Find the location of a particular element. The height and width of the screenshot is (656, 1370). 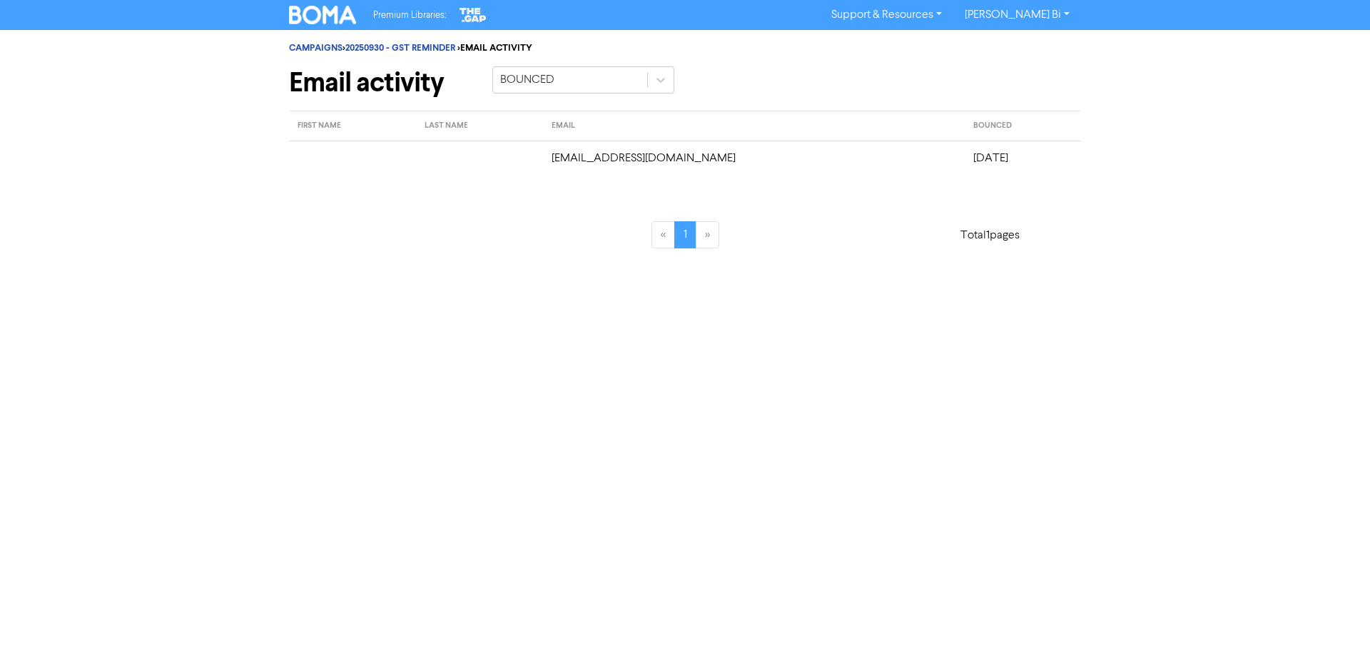

span: Premium Libraries: is located at coordinates (409, 15).